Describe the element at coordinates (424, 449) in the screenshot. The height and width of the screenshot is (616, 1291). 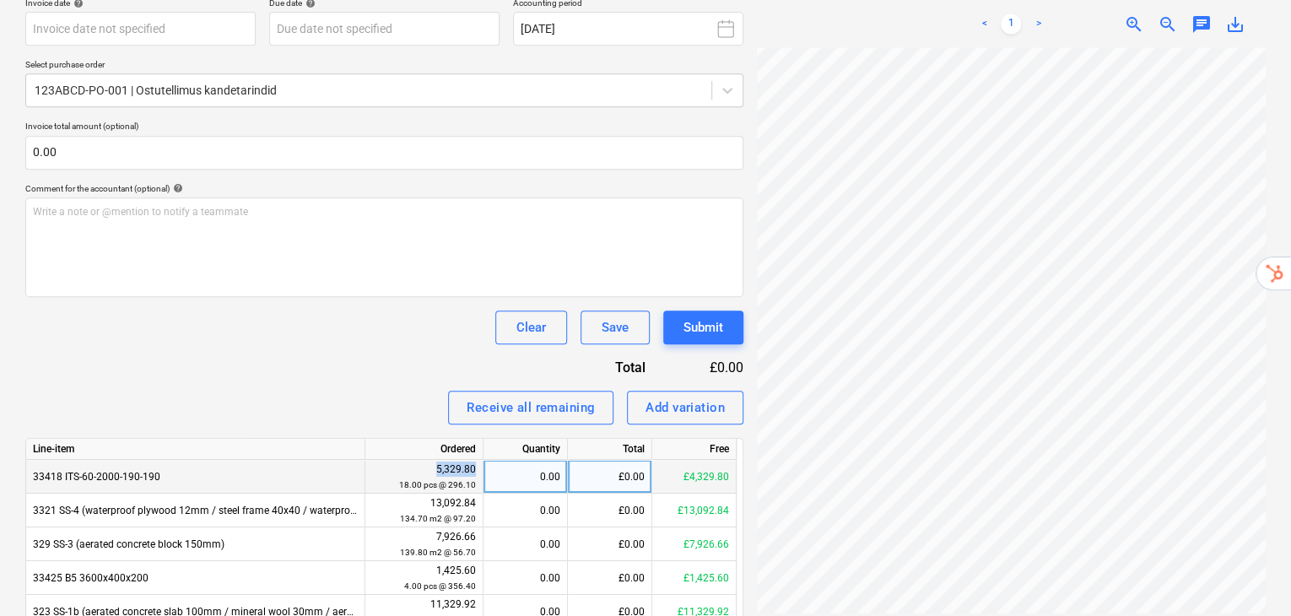
I see `div: Ordered` at that location.